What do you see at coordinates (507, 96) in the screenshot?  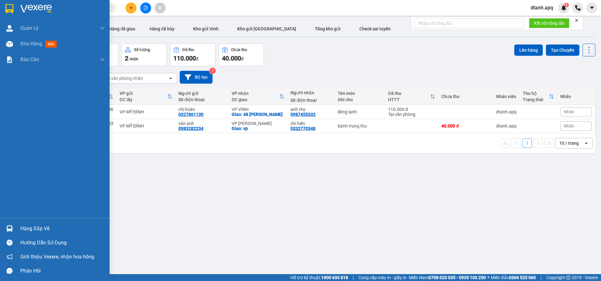 I see `div: Nhân viên` at bounding box center [507, 96].